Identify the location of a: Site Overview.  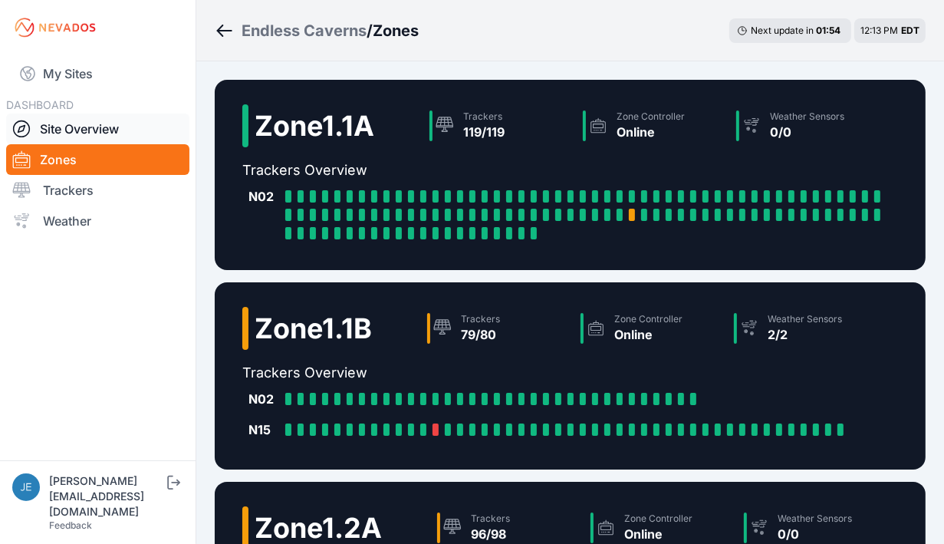
(97, 129).